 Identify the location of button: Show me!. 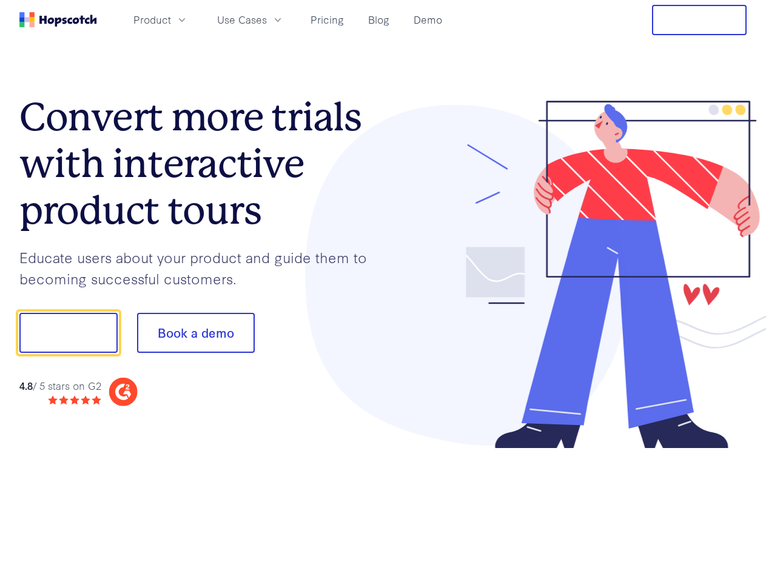
(69, 333).